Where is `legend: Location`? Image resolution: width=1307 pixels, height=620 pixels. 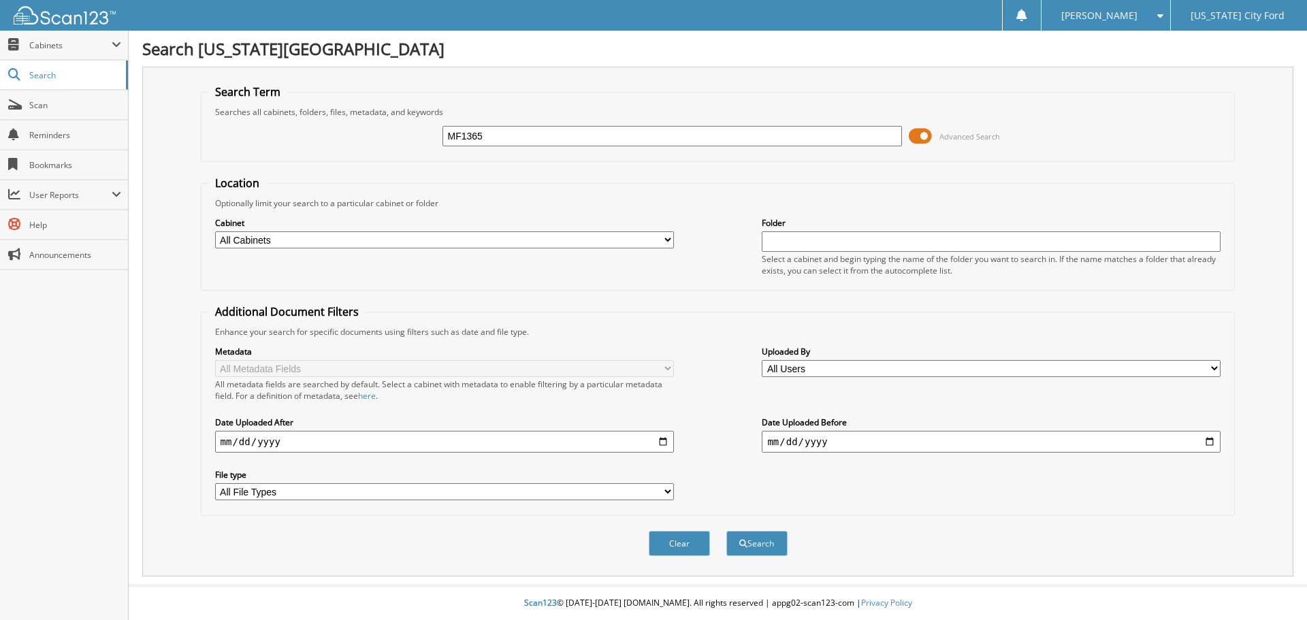
legend: Location is located at coordinates (237, 183).